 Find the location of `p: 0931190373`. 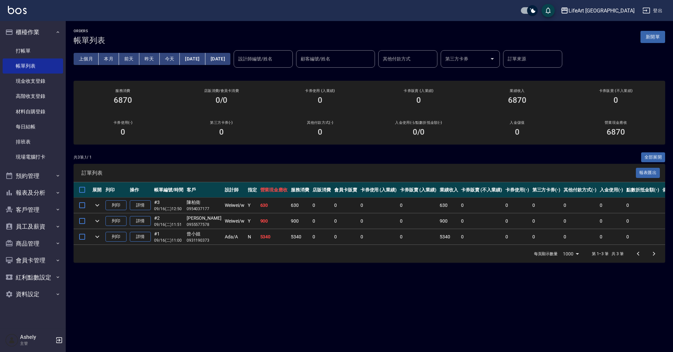

p: 0931190373 is located at coordinates (204, 241).